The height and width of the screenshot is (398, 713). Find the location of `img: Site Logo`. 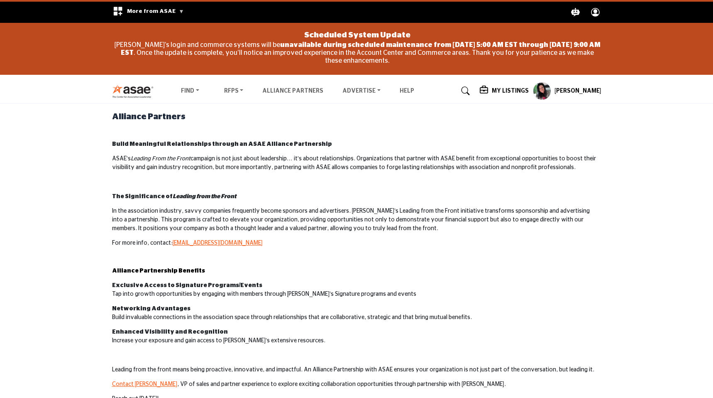

img: Site Logo is located at coordinates (135, 91).